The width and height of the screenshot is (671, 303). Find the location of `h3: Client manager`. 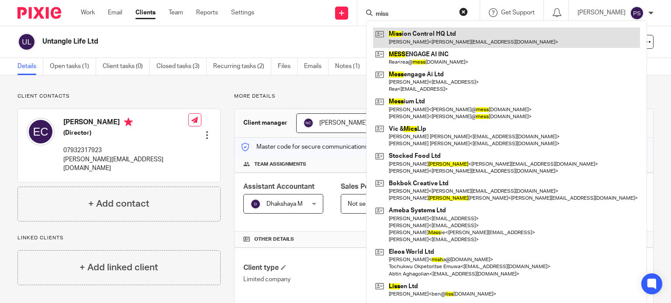

h3: Client manager is located at coordinates (265, 123).